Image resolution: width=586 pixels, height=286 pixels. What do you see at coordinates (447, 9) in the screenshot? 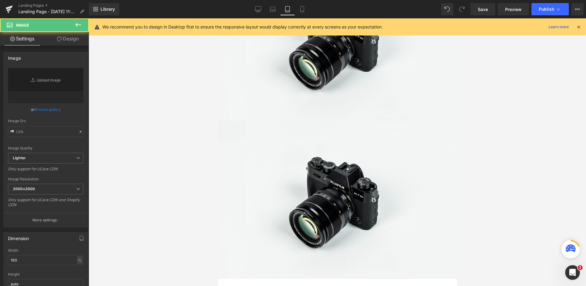
I see `button: Undo` at bounding box center [447, 9].